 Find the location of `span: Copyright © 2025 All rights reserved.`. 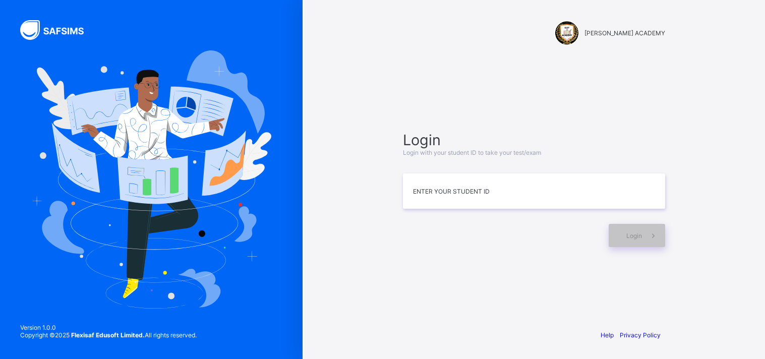

span: Copyright © 2025 All rights reserved. is located at coordinates (108, 335).